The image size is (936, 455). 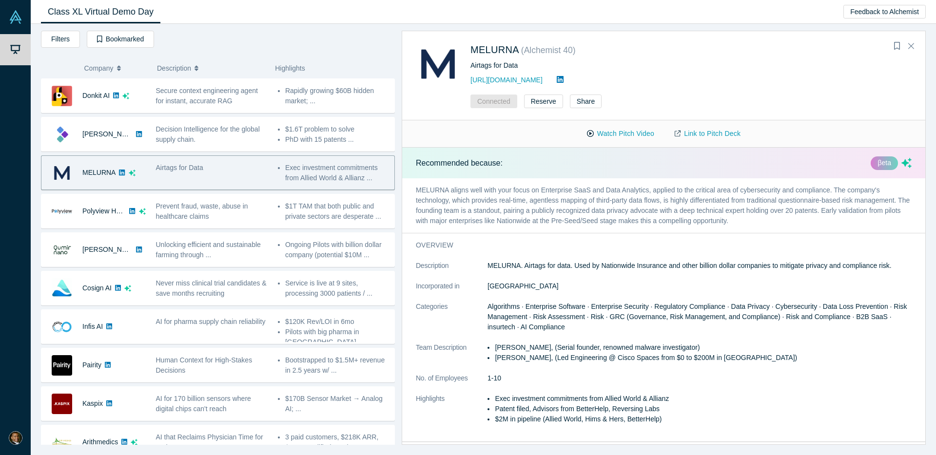 I want to click on a: Link to Pitch Deck, so click(x=707, y=134).